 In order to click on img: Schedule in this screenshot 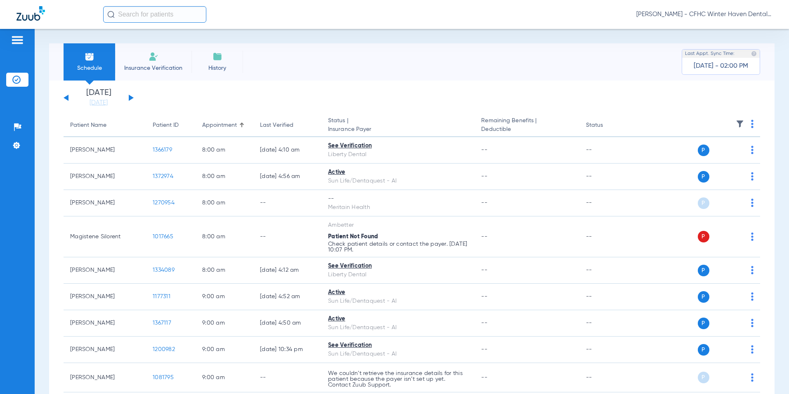, I will do `click(90, 57)`.